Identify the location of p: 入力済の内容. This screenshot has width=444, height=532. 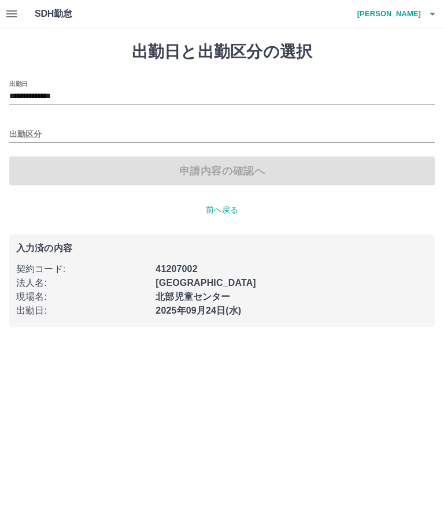
(222, 248).